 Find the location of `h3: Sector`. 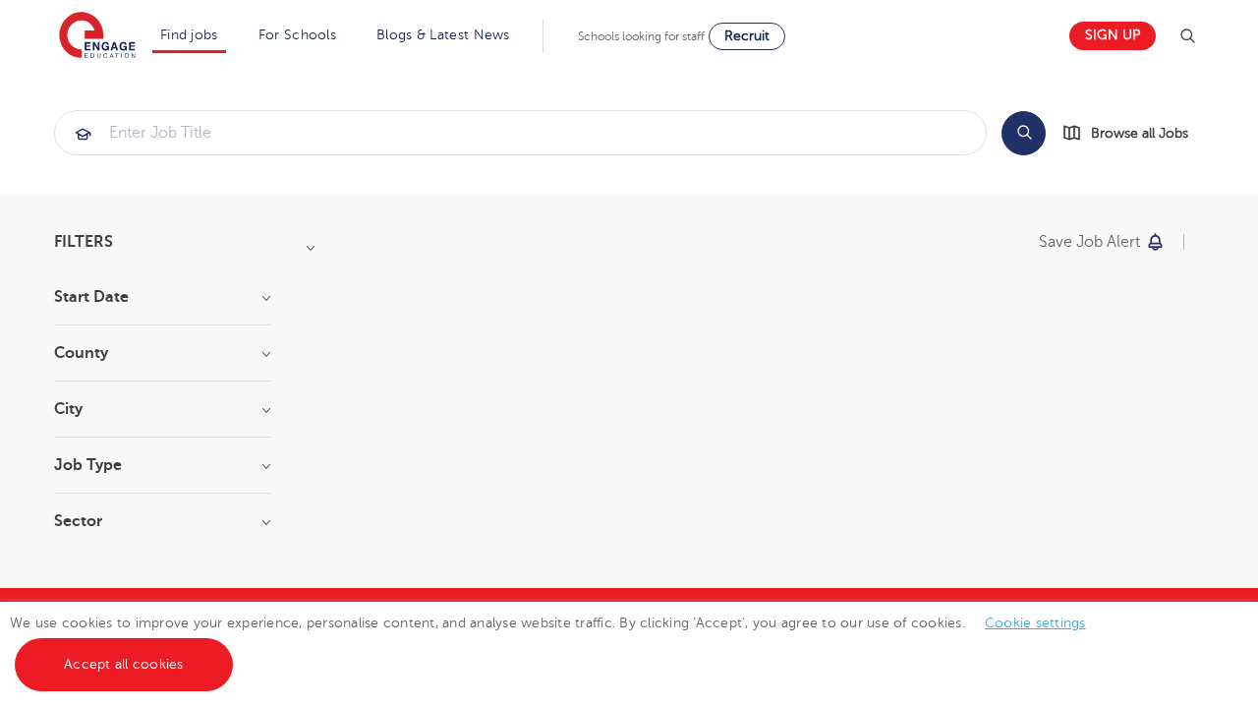

h3: Sector is located at coordinates (162, 521).